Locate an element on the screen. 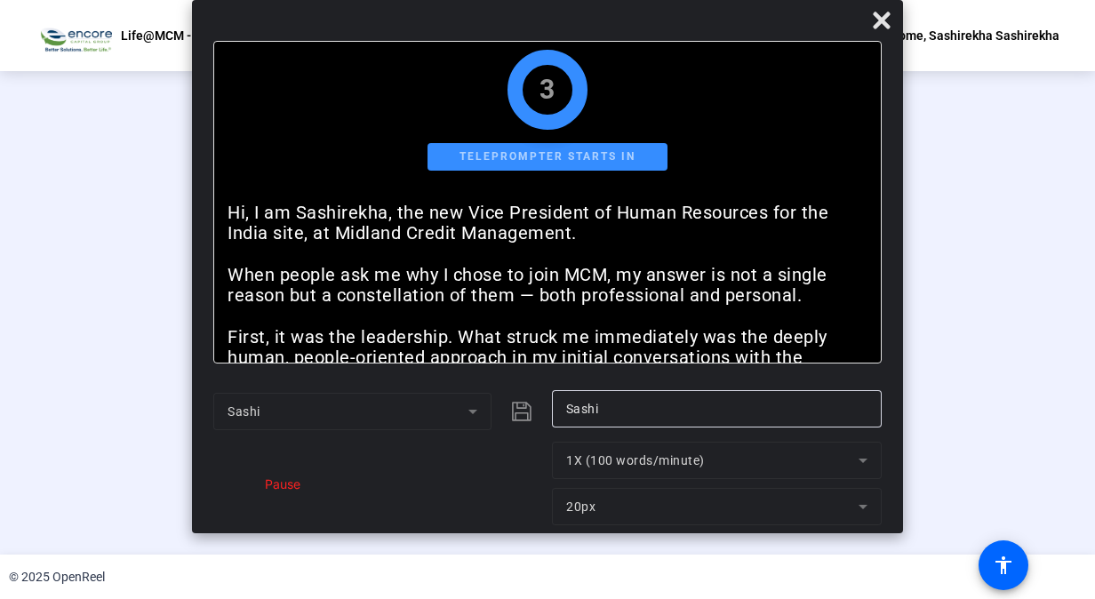  p: When people ask me why I chose to join MCM, my answer is not a single reason but a constellation ... is located at coordinates (548, 285).